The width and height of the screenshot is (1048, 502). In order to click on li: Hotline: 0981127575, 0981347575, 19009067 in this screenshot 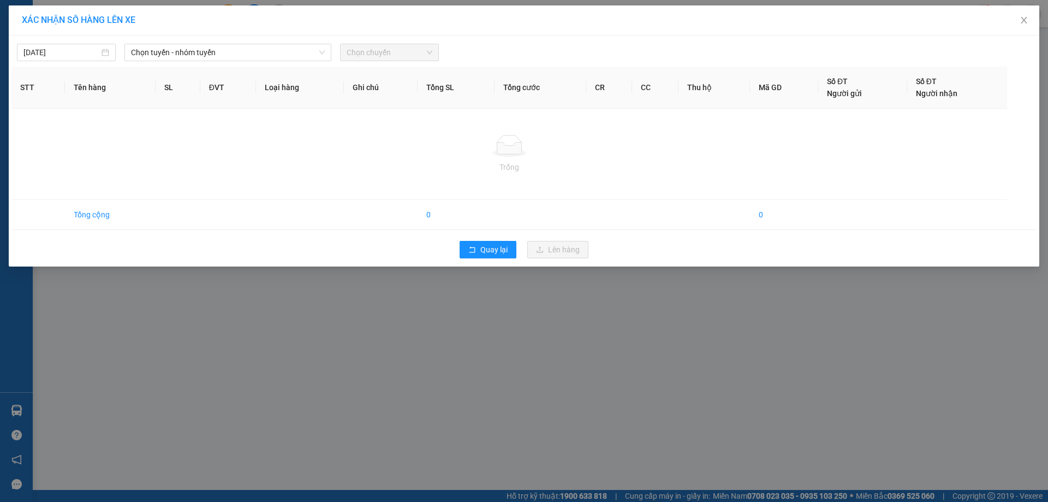, I will do `click(279, 47)`.